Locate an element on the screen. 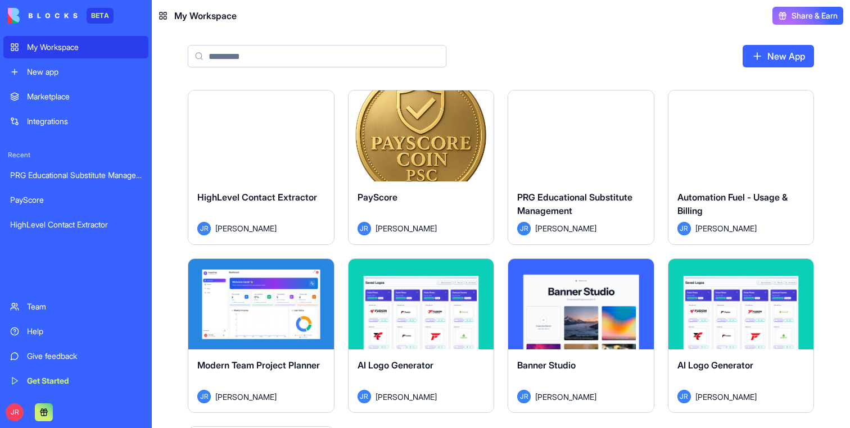 The height and width of the screenshot is (428, 850). div: Get Started is located at coordinates (84, 381).